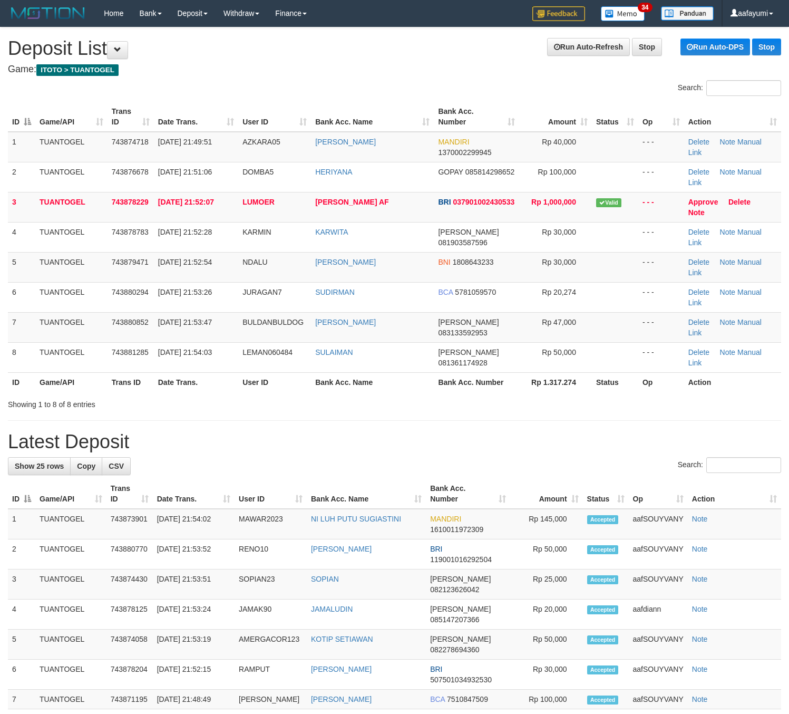  Describe the element at coordinates (267, 352) in the screenshot. I see `span: LEMAN060484` at that location.